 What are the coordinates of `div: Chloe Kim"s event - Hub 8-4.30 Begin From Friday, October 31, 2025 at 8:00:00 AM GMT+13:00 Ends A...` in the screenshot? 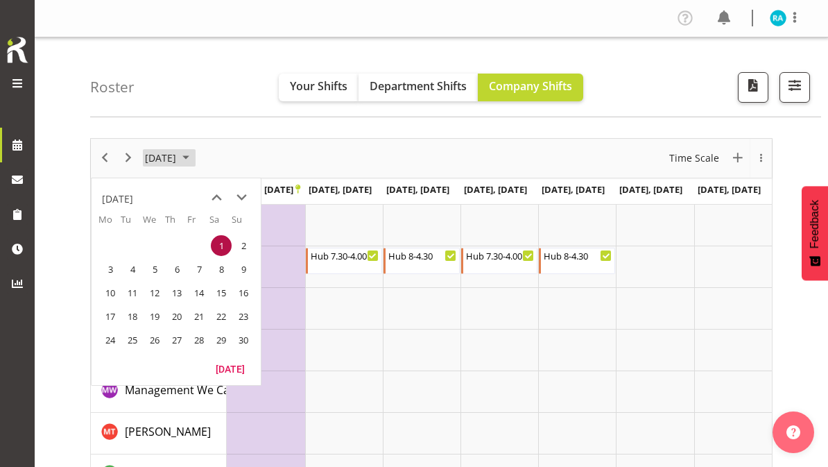 It's located at (577, 261).